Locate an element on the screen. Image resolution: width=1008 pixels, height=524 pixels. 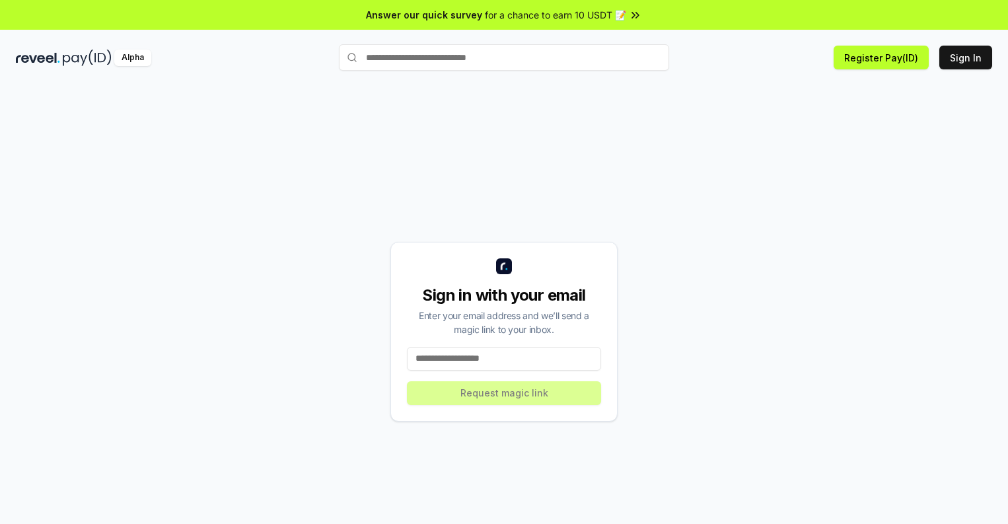
span: Answer our quick survey is located at coordinates (424, 15).